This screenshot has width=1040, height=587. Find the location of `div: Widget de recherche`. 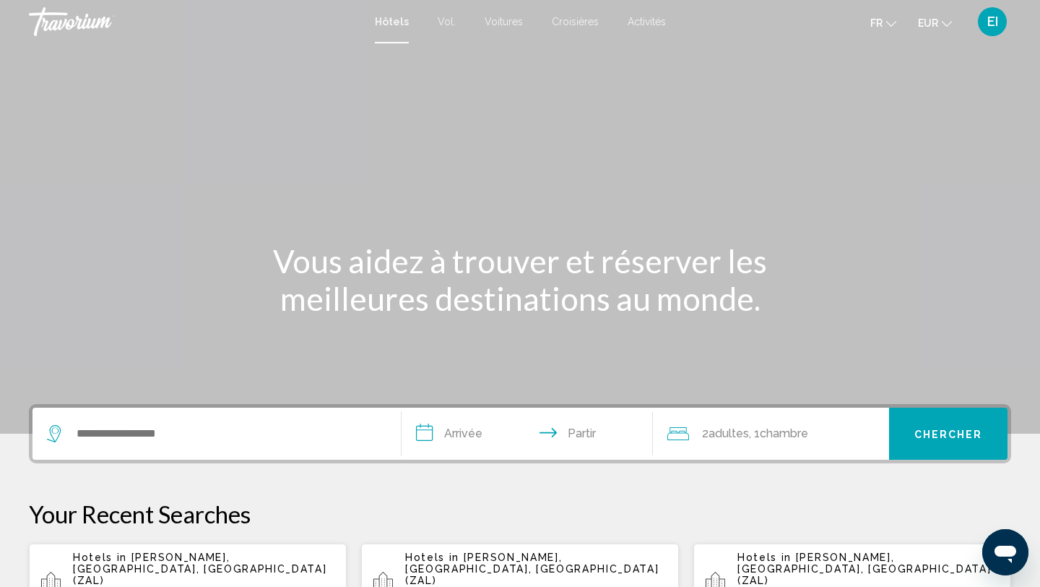

div: Widget de recherche is located at coordinates (520, 434).